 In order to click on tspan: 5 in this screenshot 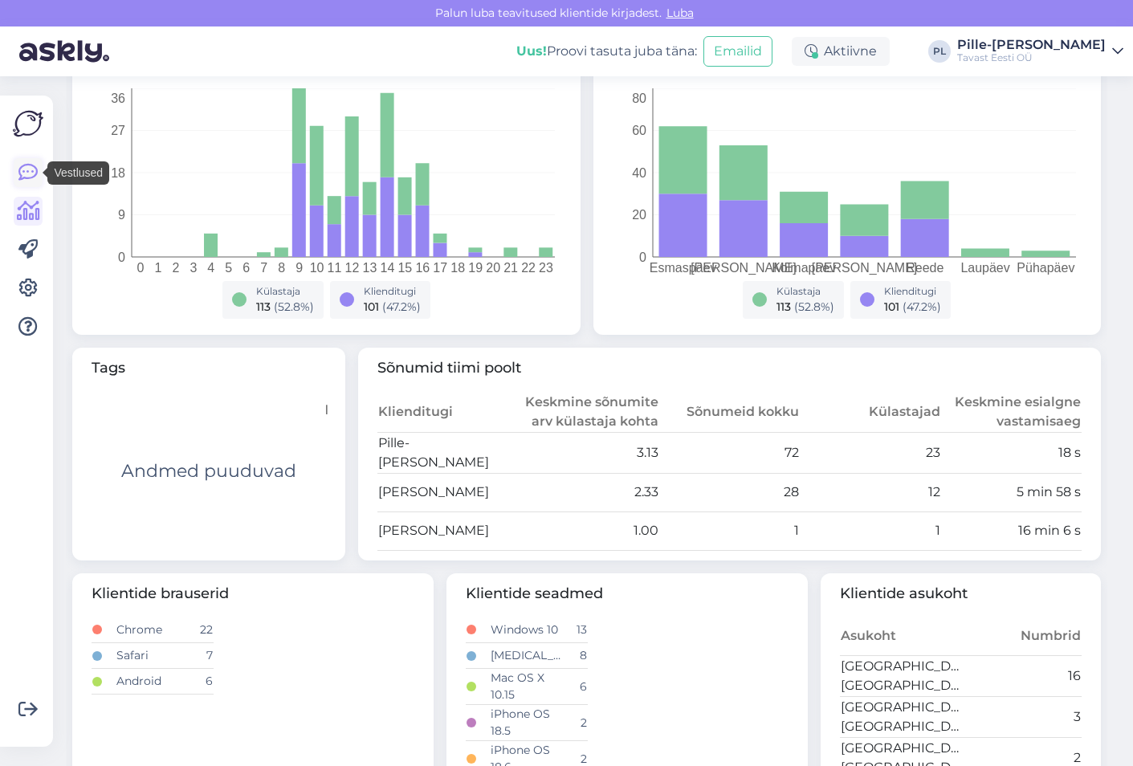, I will do `click(228, 267)`.